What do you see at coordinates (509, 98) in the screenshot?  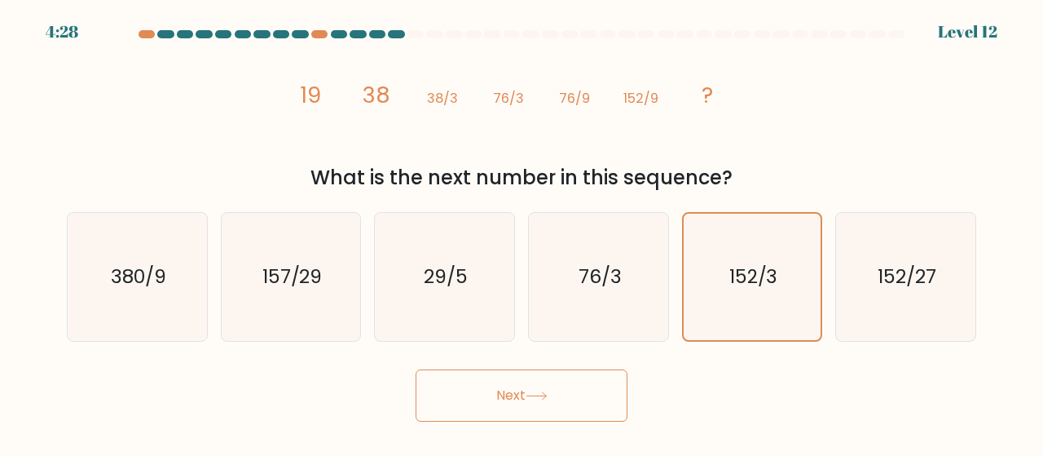 I see `tspan: 76/3` at bounding box center [509, 98].